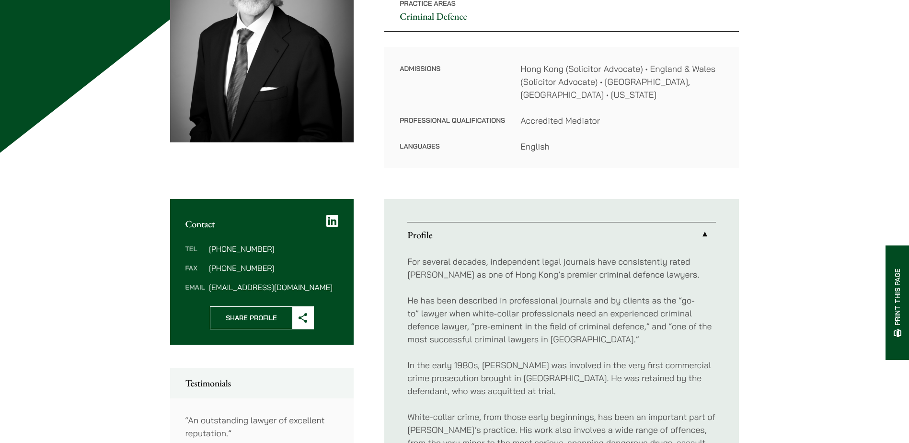  What do you see at coordinates (195, 255) in the screenshot?
I see `dt: Tel` at bounding box center [195, 255].